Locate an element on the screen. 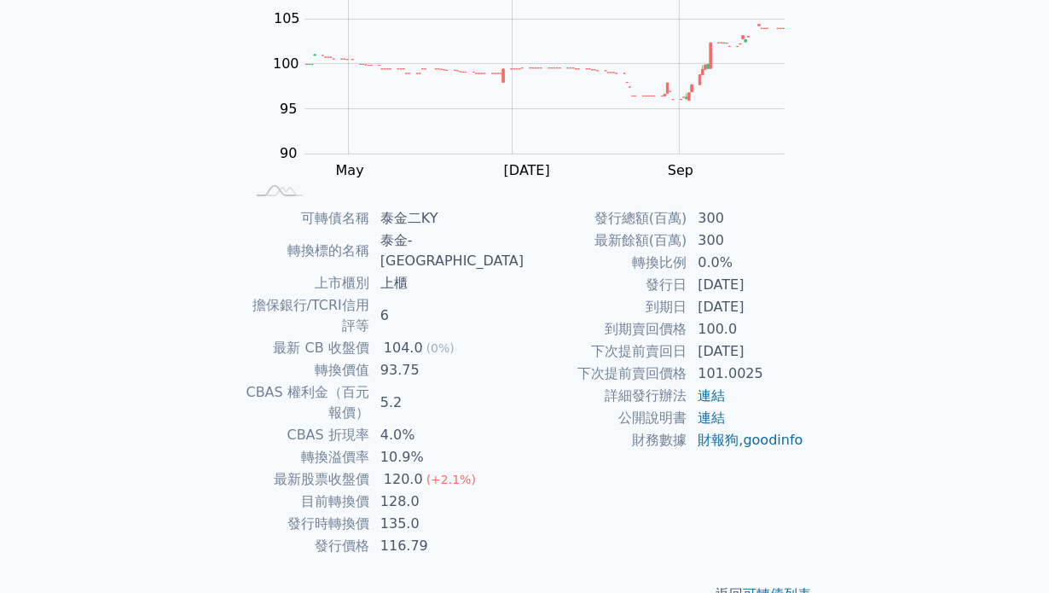 This screenshot has height=593, width=1049. td: 公開說明書 is located at coordinates (606, 418).